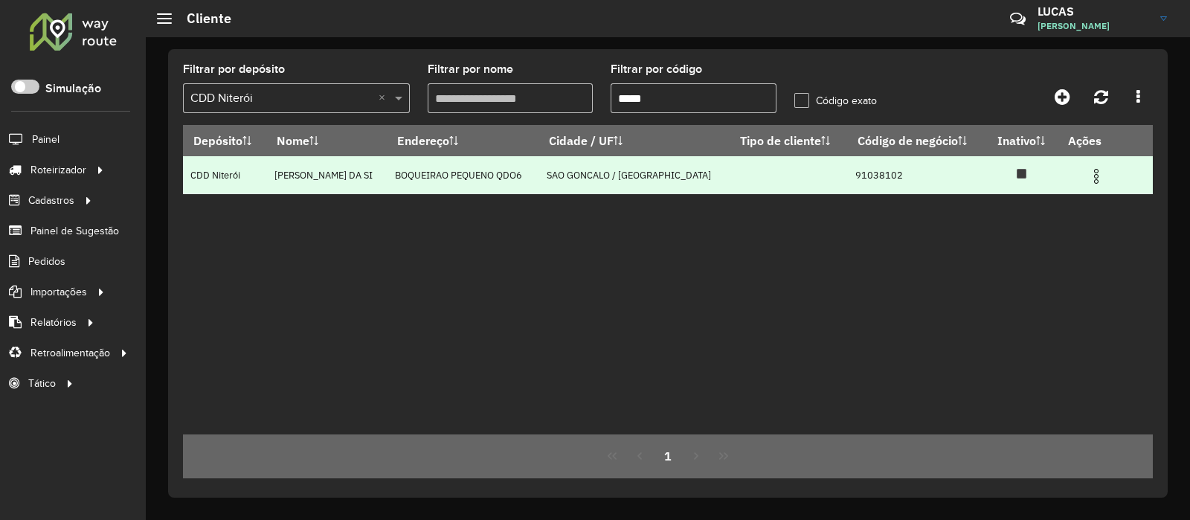 The height and width of the screenshot is (520, 1190). Describe the element at coordinates (70, 352) in the screenshot. I see `span: Retroalimentação` at that location.